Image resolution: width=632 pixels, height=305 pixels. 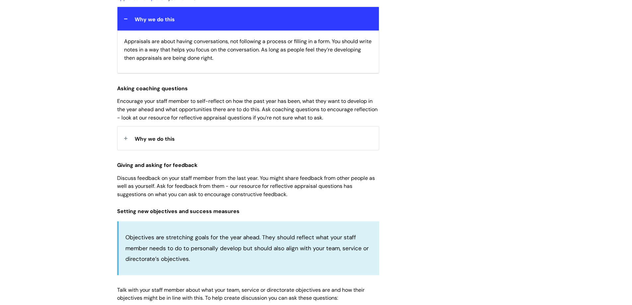 What do you see at coordinates (248, 49) in the screenshot?
I see `span: Appraisals are about having conversations, not following a process or filling in a form. You shou...` at bounding box center [248, 49].